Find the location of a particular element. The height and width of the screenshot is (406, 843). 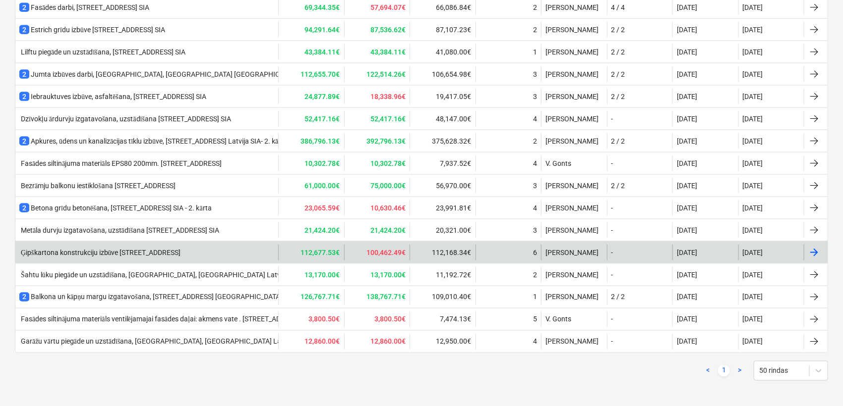

div: 112,168.34€ is located at coordinates (442, 253).